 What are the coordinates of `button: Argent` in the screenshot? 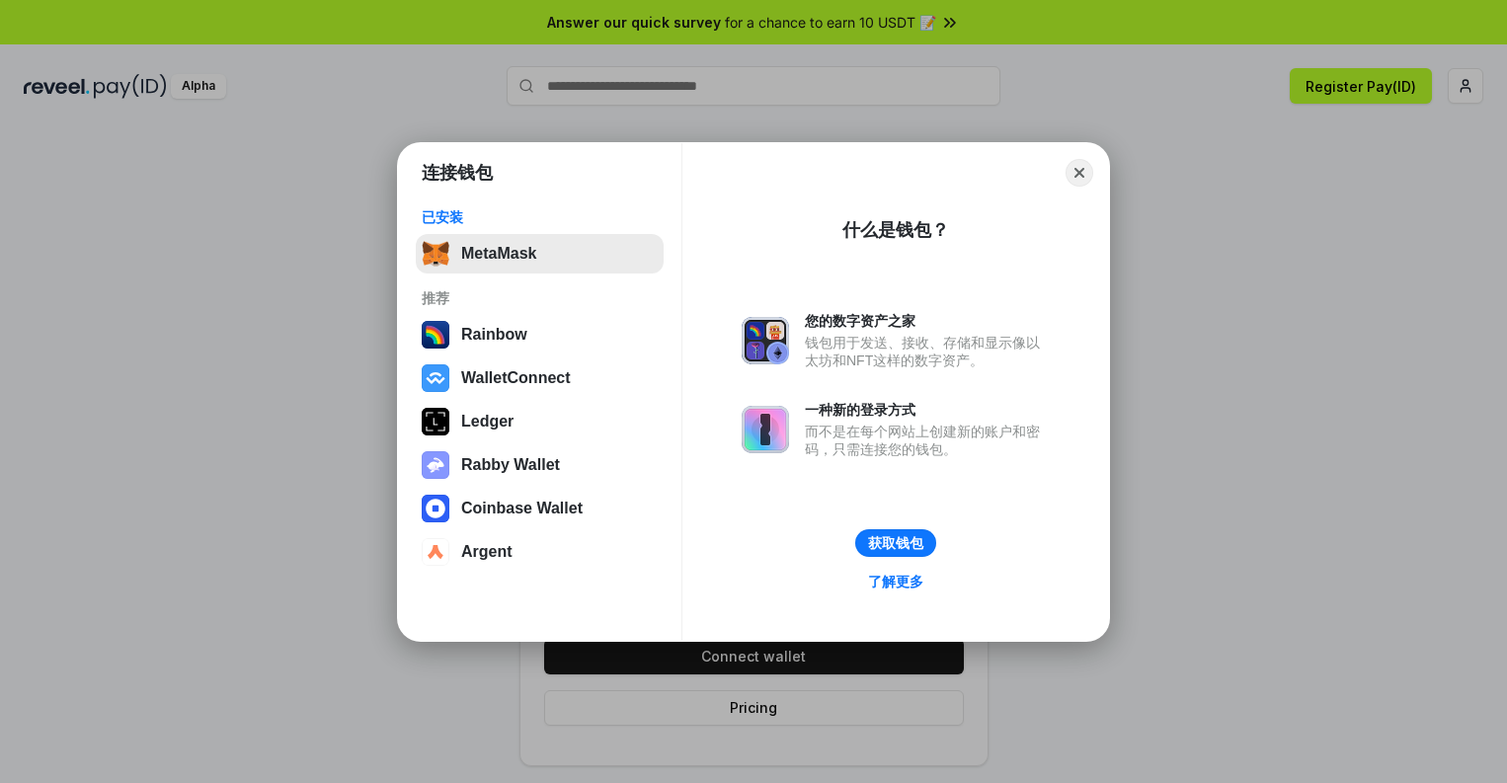 It's located at (539, 552).